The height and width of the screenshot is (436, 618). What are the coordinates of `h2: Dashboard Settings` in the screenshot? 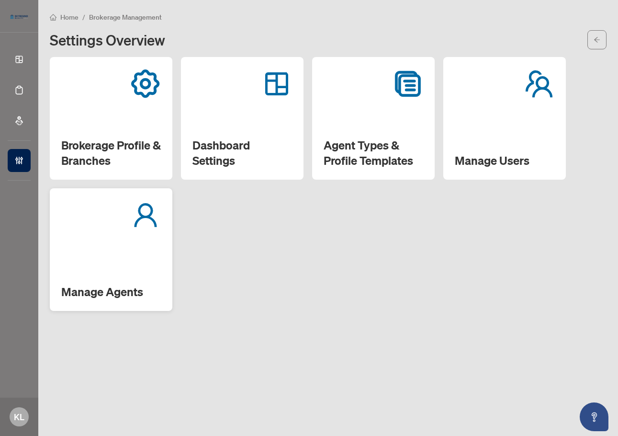 It's located at (242, 153).